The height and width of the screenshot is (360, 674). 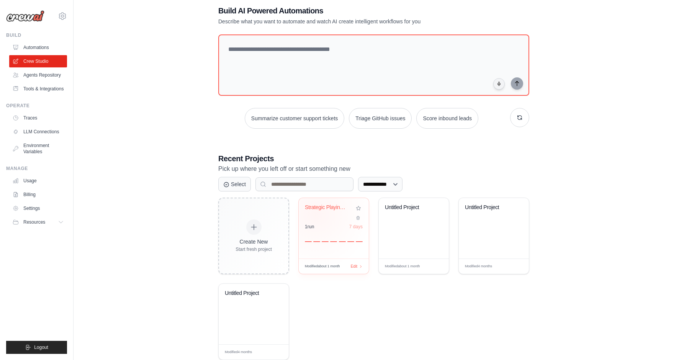 I want to click on a: Billing, so click(x=38, y=195).